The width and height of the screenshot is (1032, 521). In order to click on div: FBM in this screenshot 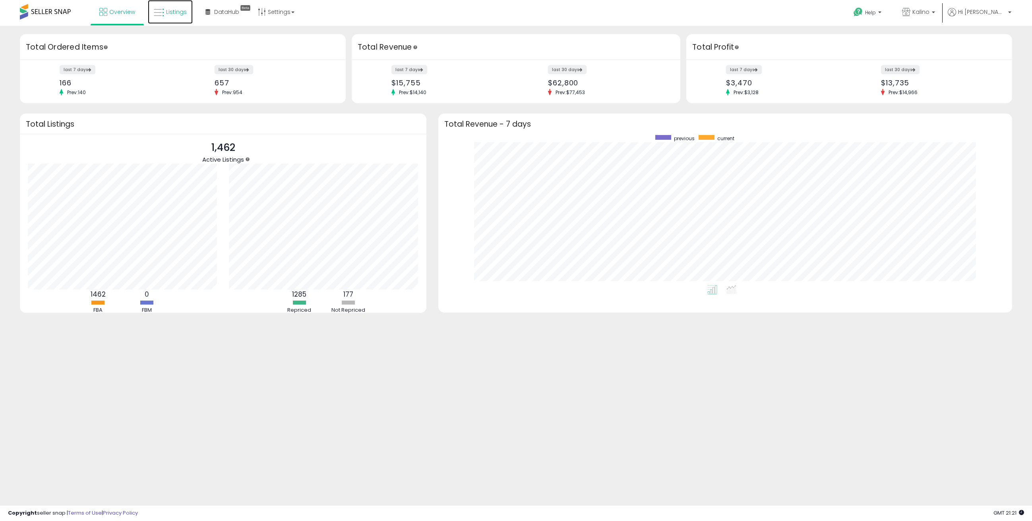, I will do `click(147, 310)`.